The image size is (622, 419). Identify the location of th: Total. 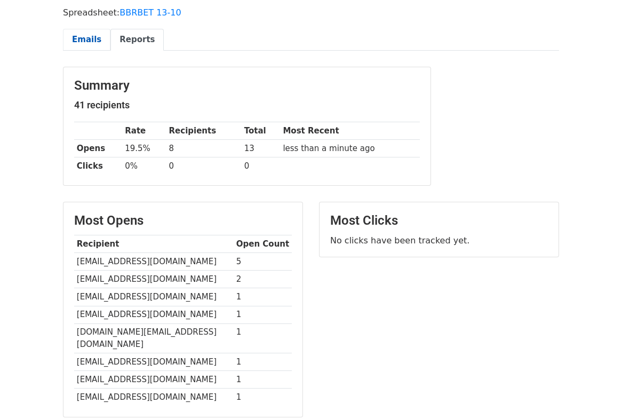
(261, 131).